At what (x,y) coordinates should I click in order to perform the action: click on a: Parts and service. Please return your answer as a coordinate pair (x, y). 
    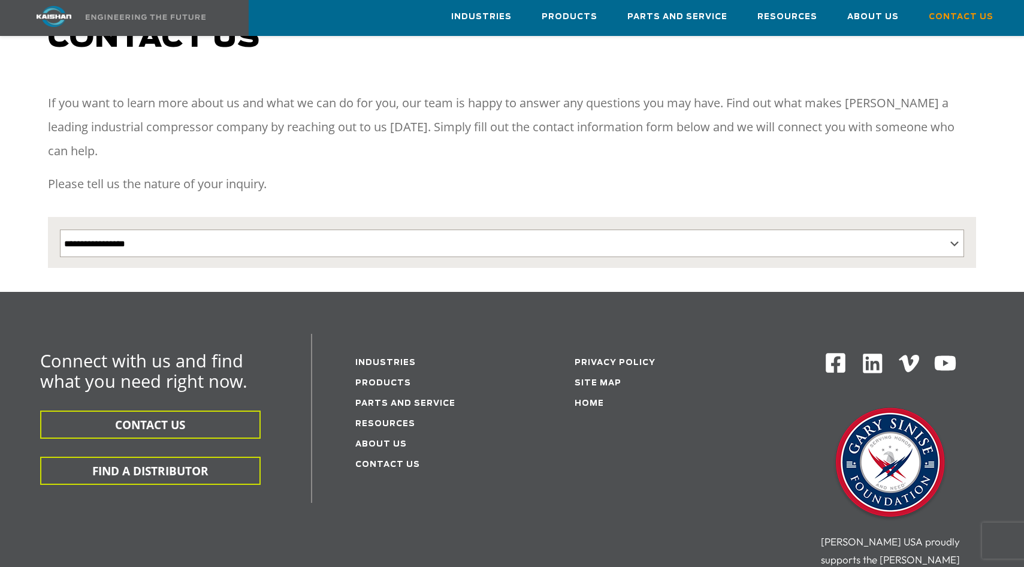
    Looking at the image, I should click on (405, 403).